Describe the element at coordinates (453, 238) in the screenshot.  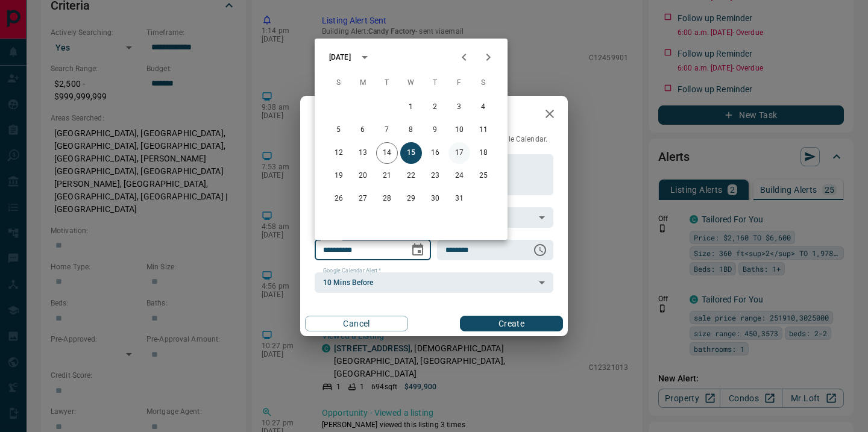
I see `label: Time` at that location.